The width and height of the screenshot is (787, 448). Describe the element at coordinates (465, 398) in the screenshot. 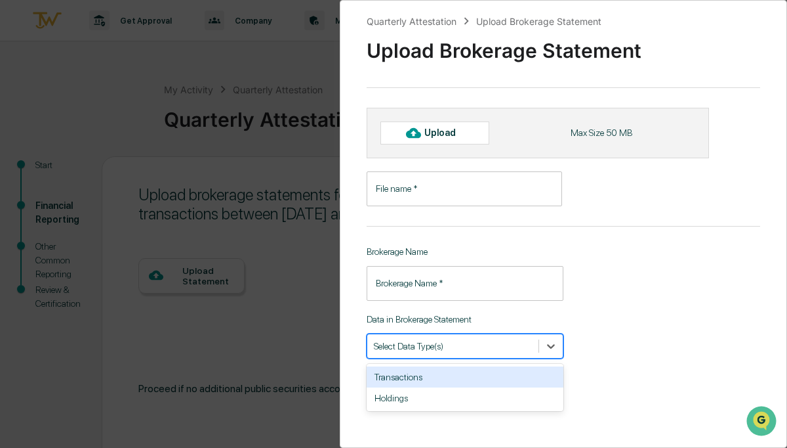

I see `div: Holdings` at that location.